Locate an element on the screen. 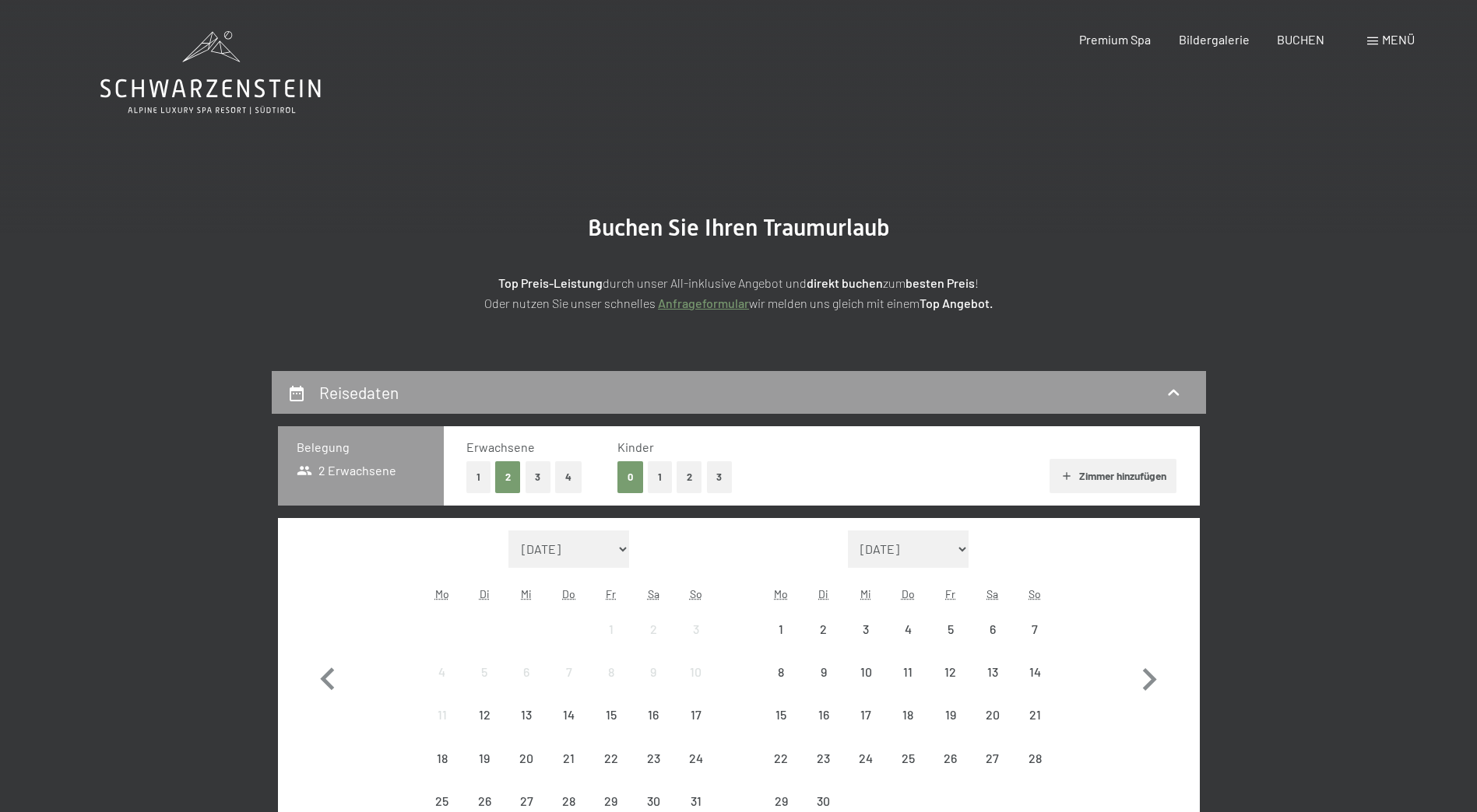 The image size is (1477, 812). span: Menü is located at coordinates (1398, 39).